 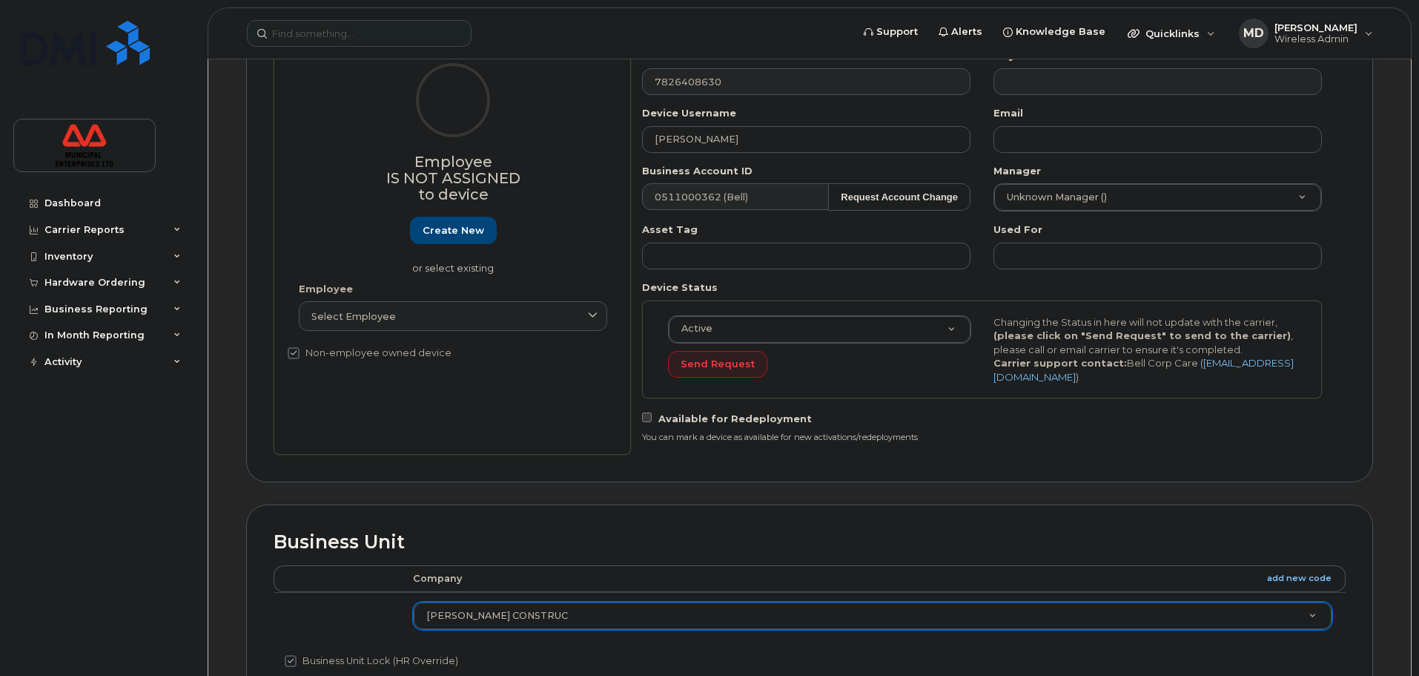 What do you see at coordinates (900, 197) in the screenshot?
I see `button: Request Account Change` at bounding box center [900, 197].